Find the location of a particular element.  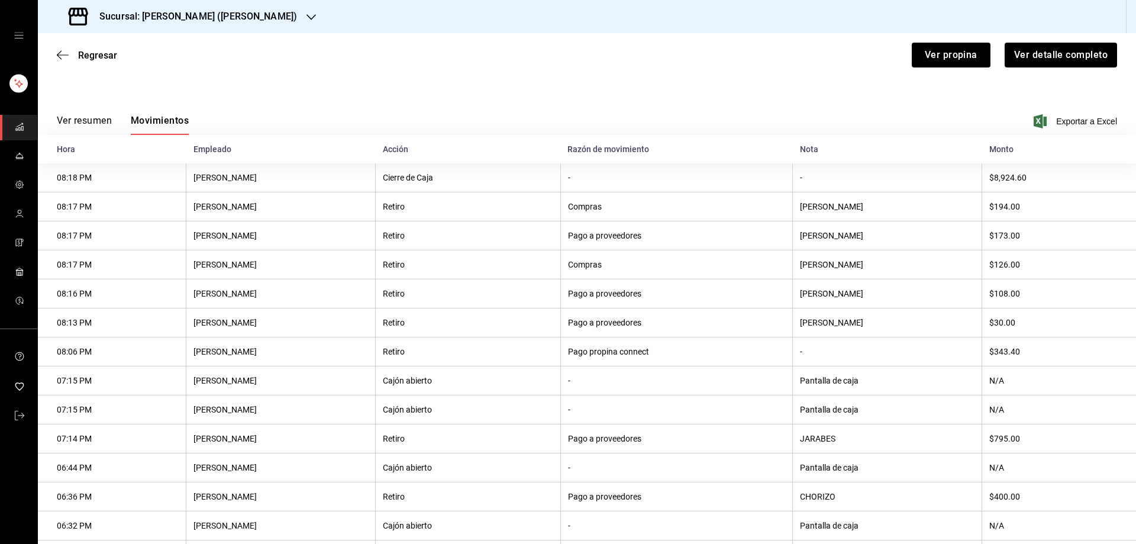

th: 06:44 PM is located at coordinates (112, 467).